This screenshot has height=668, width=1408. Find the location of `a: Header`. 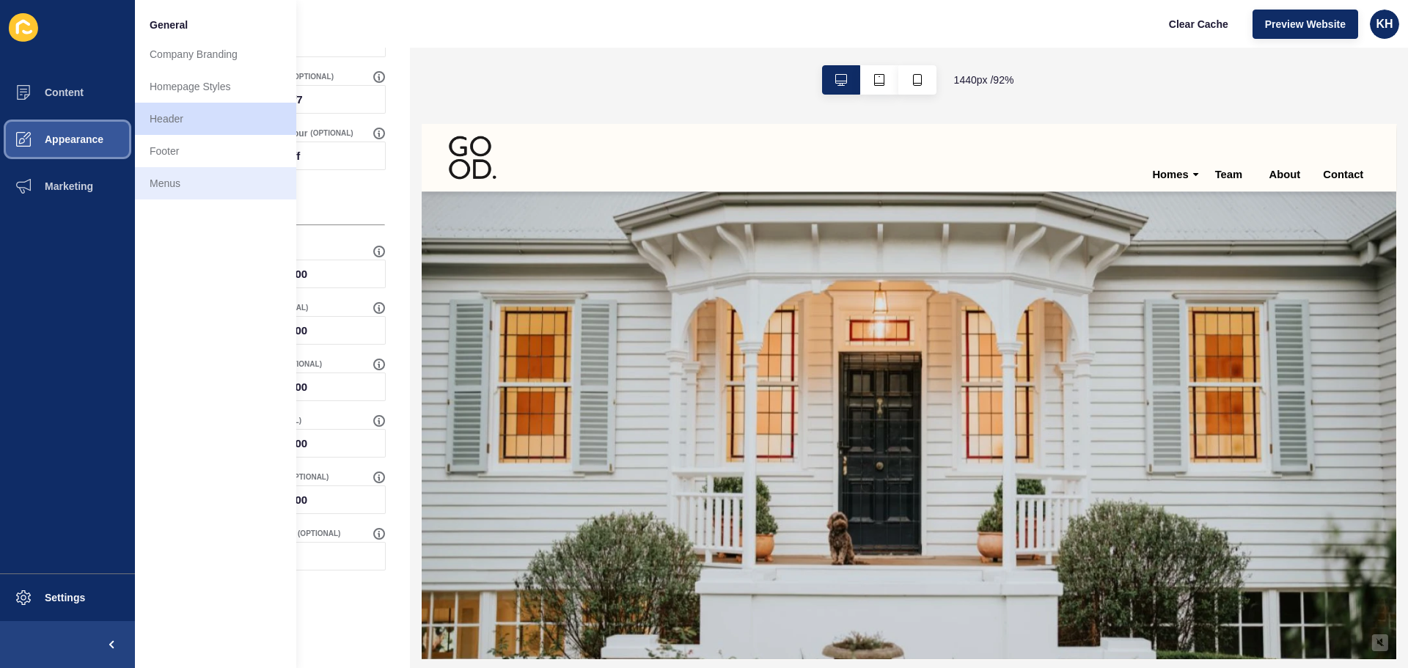

a: Header is located at coordinates (216, 119).